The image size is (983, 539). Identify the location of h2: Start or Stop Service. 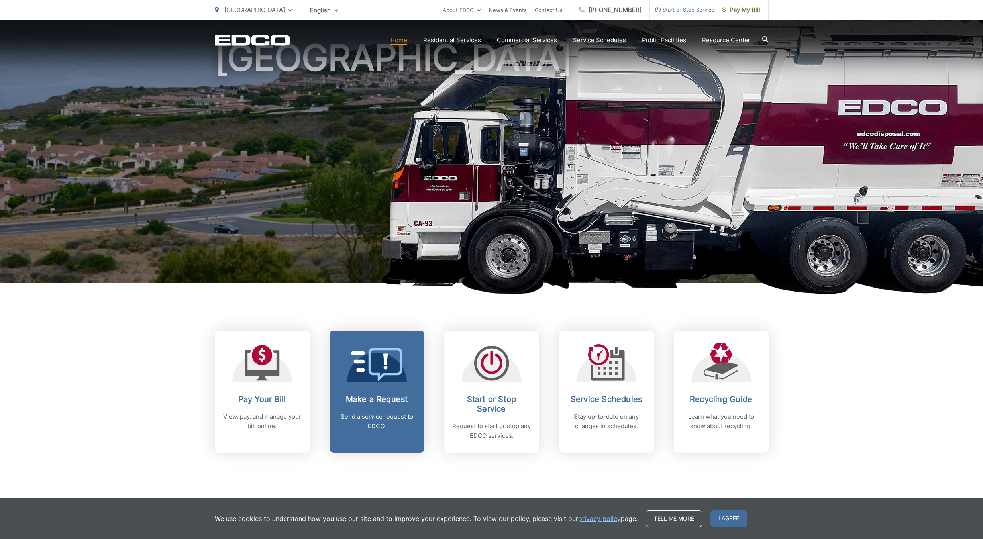
(492, 404).